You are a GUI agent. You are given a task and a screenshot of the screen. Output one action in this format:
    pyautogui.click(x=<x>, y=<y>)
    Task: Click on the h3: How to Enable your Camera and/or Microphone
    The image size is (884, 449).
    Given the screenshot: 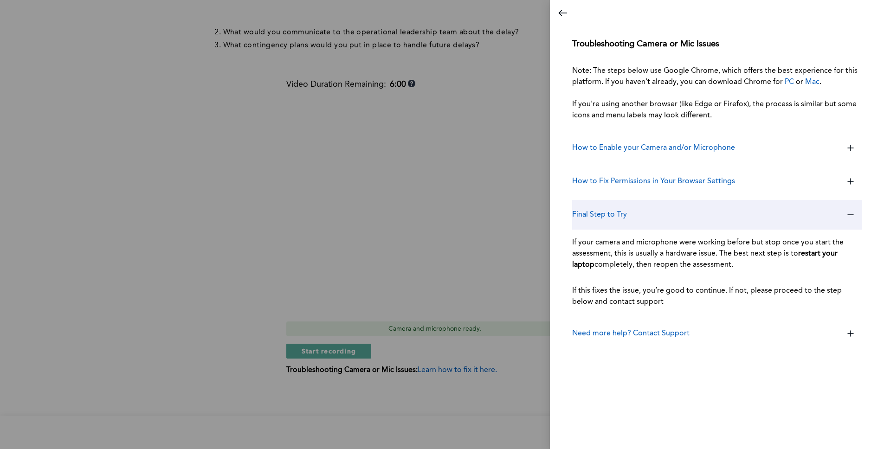 What is the action you would take?
    pyautogui.click(x=654, y=148)
    